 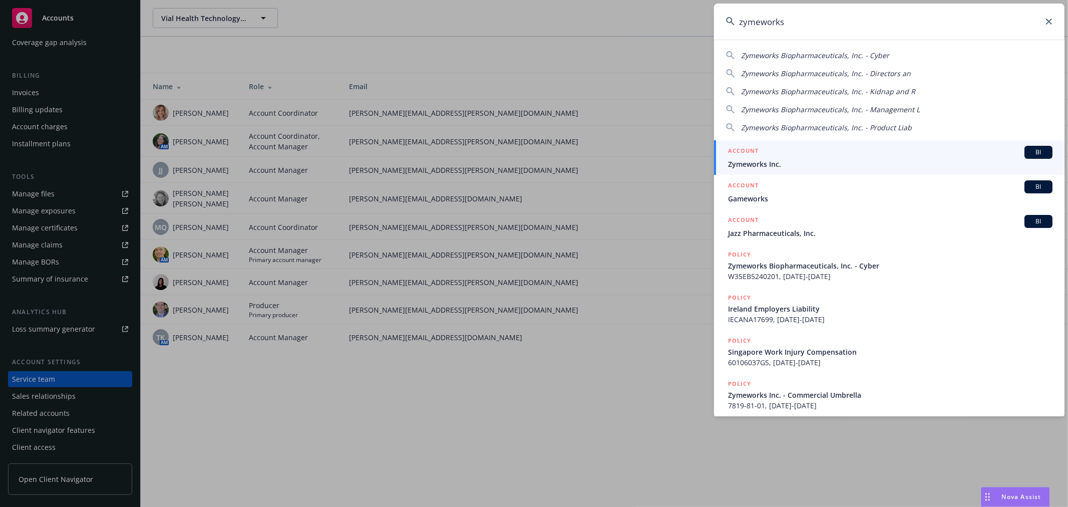 I want to click on a: ACCOUNTBIGameworks, so click(x=889, y=192).